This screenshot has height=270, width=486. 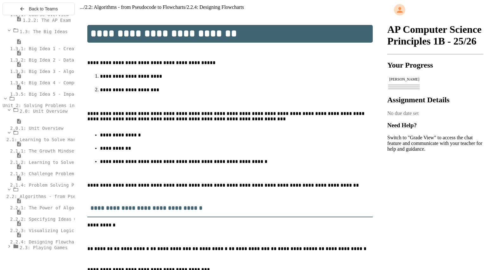 I want to click on span: 2.1.1: The Growth Mindset, so click(x=43, y=151).